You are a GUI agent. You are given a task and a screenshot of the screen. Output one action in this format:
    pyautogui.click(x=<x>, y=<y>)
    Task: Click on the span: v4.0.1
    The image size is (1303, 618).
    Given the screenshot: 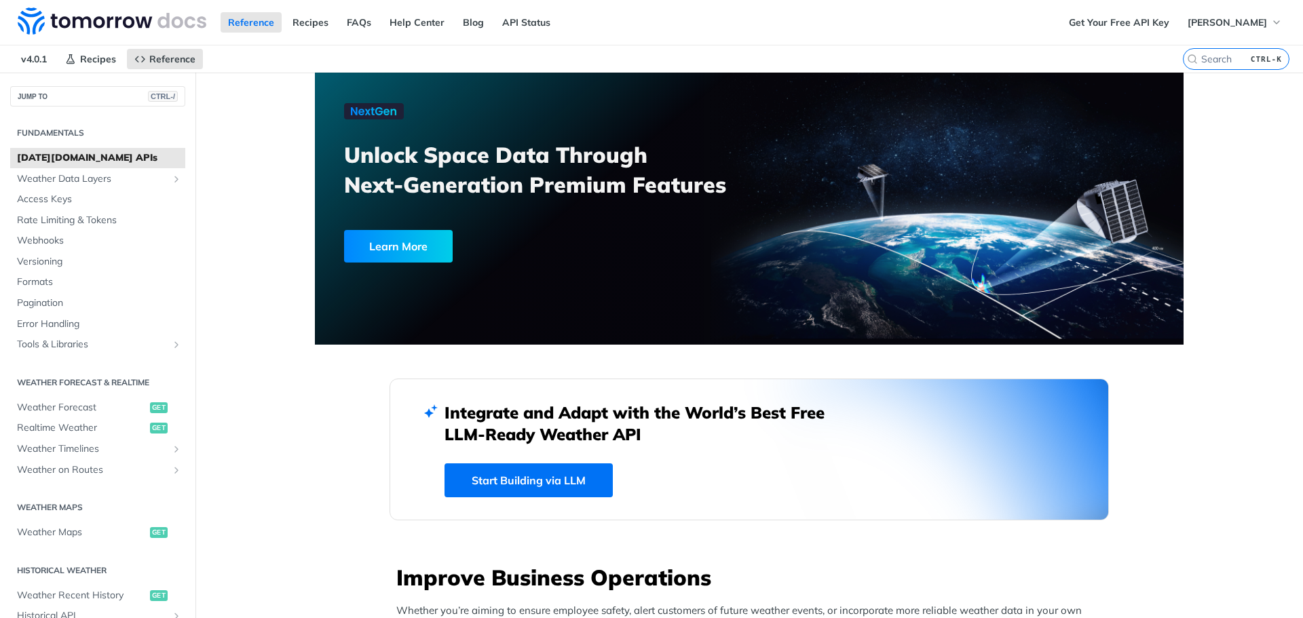 What is the action you would take?
    pyautogui.click(x=34, y=59)
    